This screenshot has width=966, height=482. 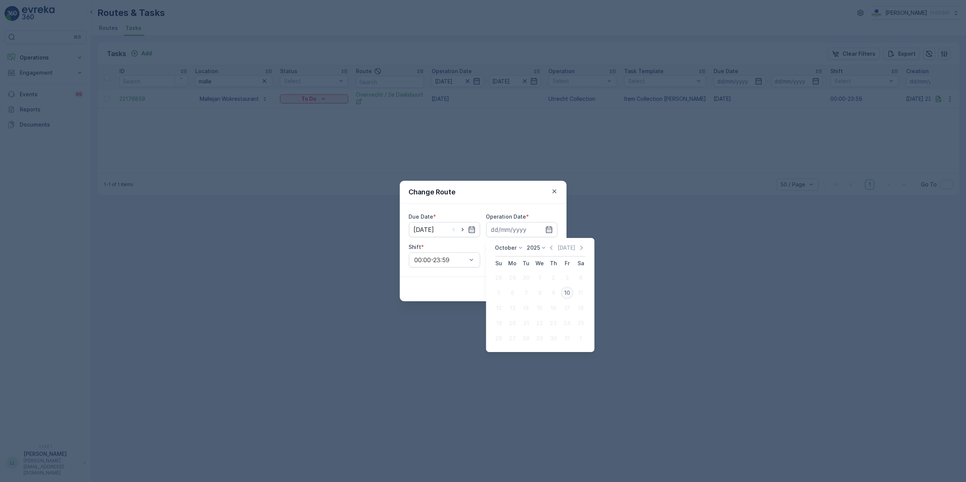 I want to click on div: 4, so click(x=581, y=278).